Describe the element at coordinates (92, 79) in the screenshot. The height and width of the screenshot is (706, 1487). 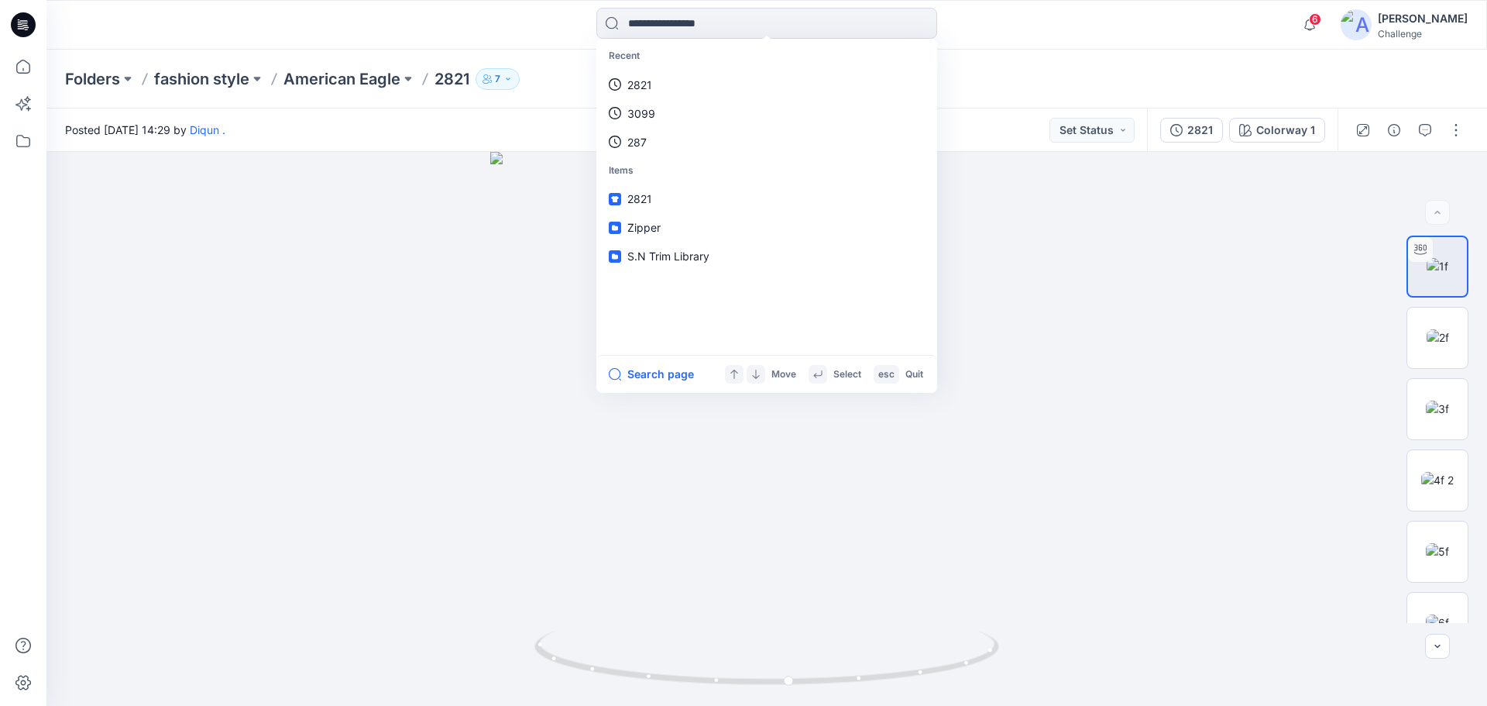
I see `p: Folders` at that location.